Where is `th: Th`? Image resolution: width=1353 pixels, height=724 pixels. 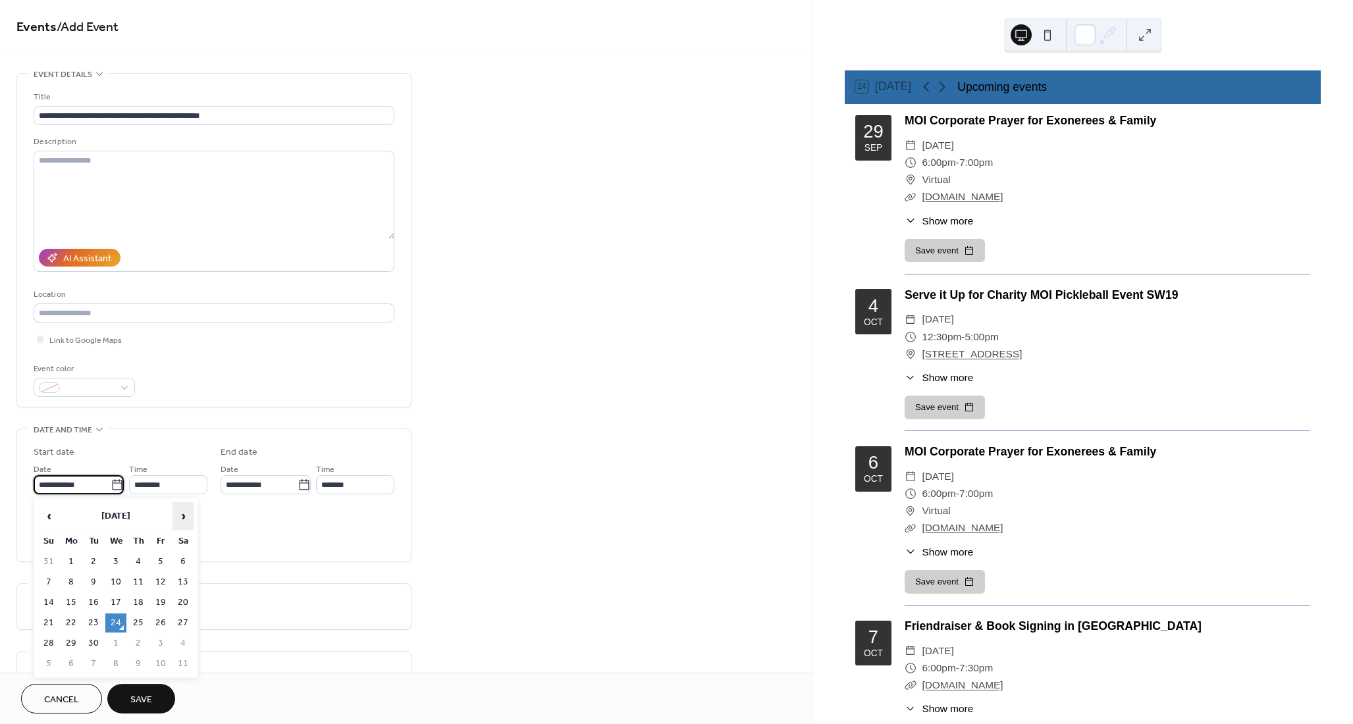 th: Th is located at coordinates (138, 541).